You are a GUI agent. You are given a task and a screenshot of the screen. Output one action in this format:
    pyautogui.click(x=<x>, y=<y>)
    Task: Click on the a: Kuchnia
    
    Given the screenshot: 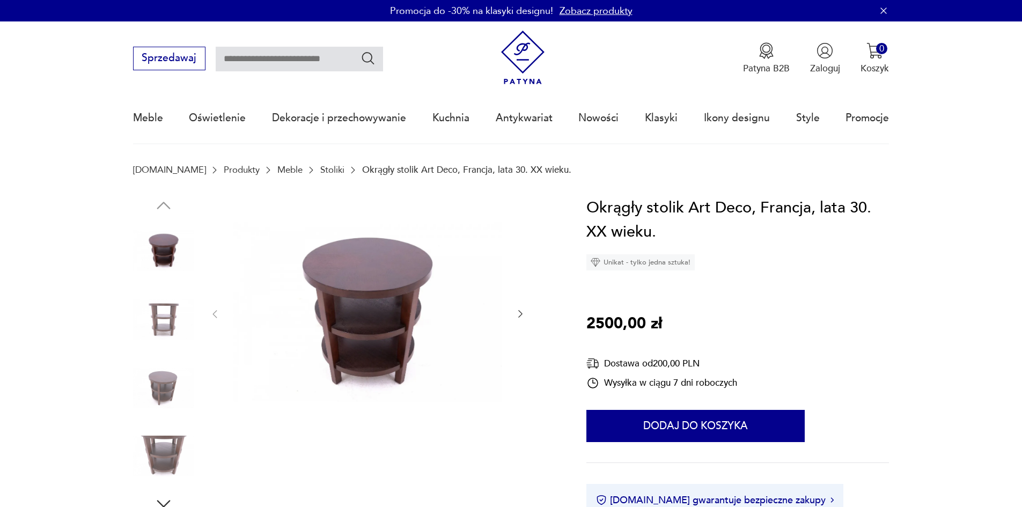 What is the action you would take?
    pyautogui.click(x=451, y=118)
    